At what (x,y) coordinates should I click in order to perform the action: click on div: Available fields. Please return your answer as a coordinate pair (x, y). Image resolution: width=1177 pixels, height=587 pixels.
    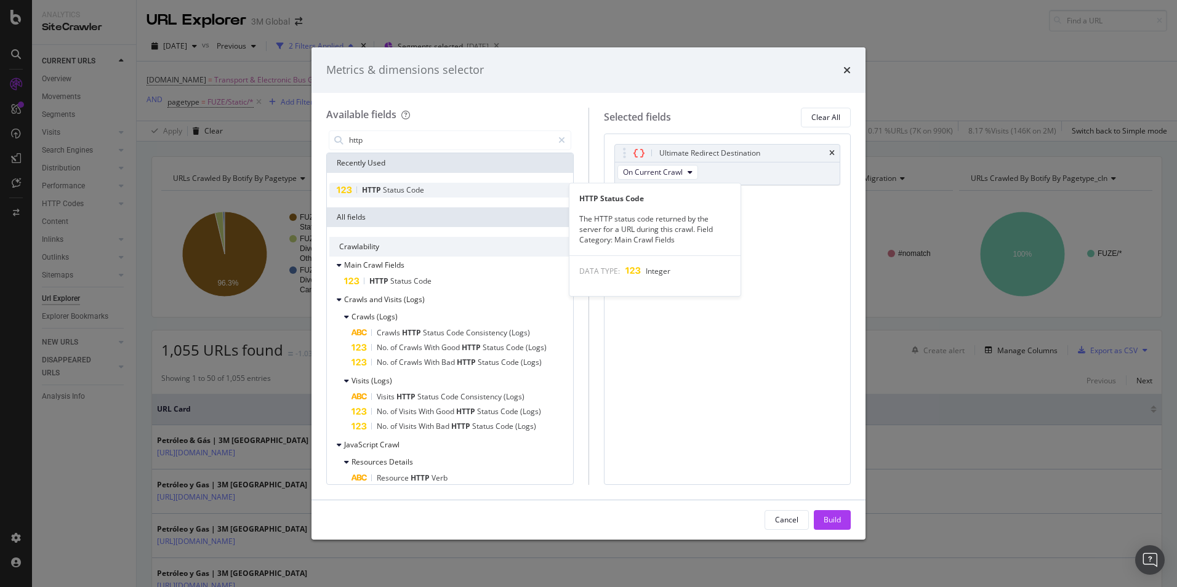
    Looking at the image, I should click on (361, 114).